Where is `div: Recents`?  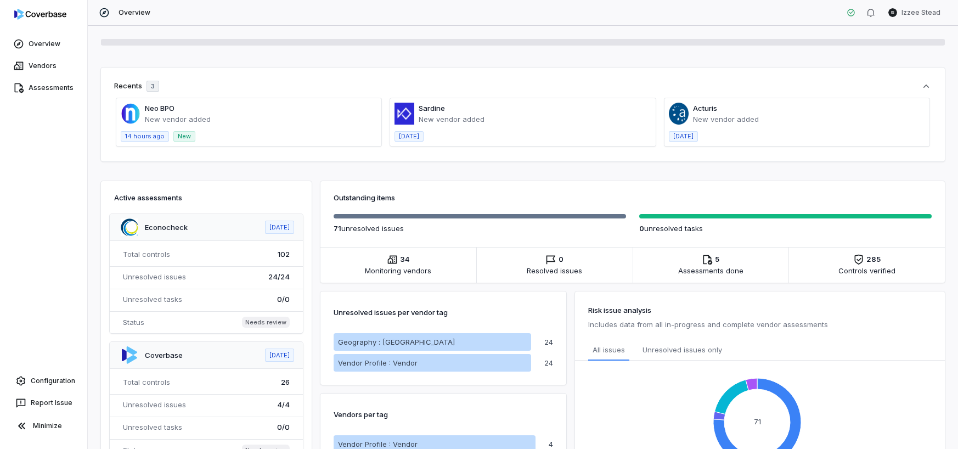 div: Recents is located at coordinates (137, 86).